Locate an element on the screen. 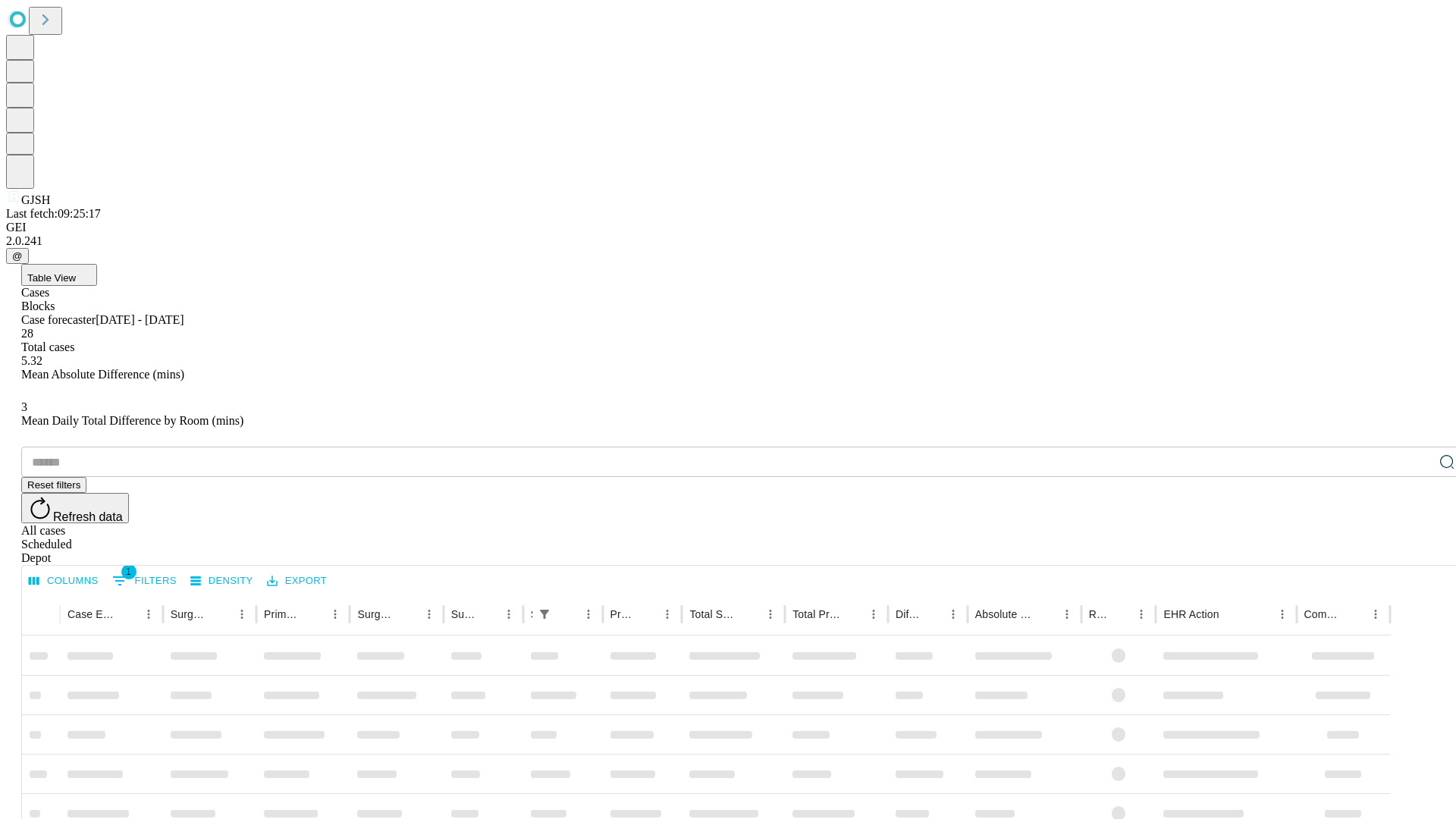 The height and width of the screenshot is (819, 1456). span: Refresh data is located at coordinates (88, 516).